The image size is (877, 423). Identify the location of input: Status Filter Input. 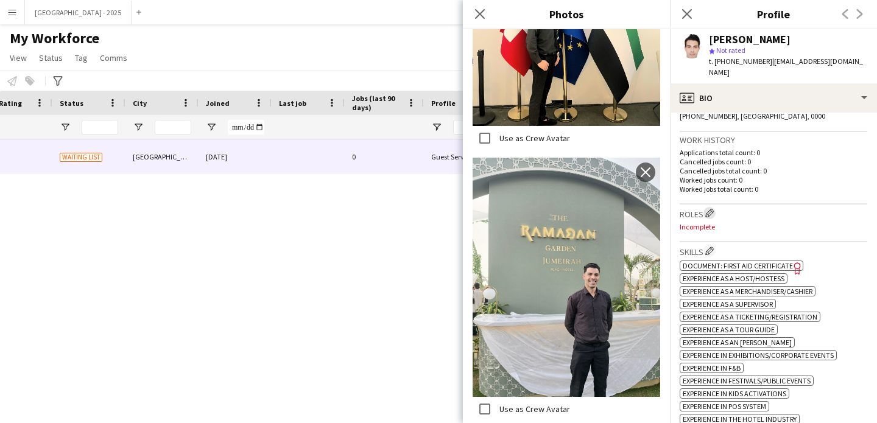
(100, 127).